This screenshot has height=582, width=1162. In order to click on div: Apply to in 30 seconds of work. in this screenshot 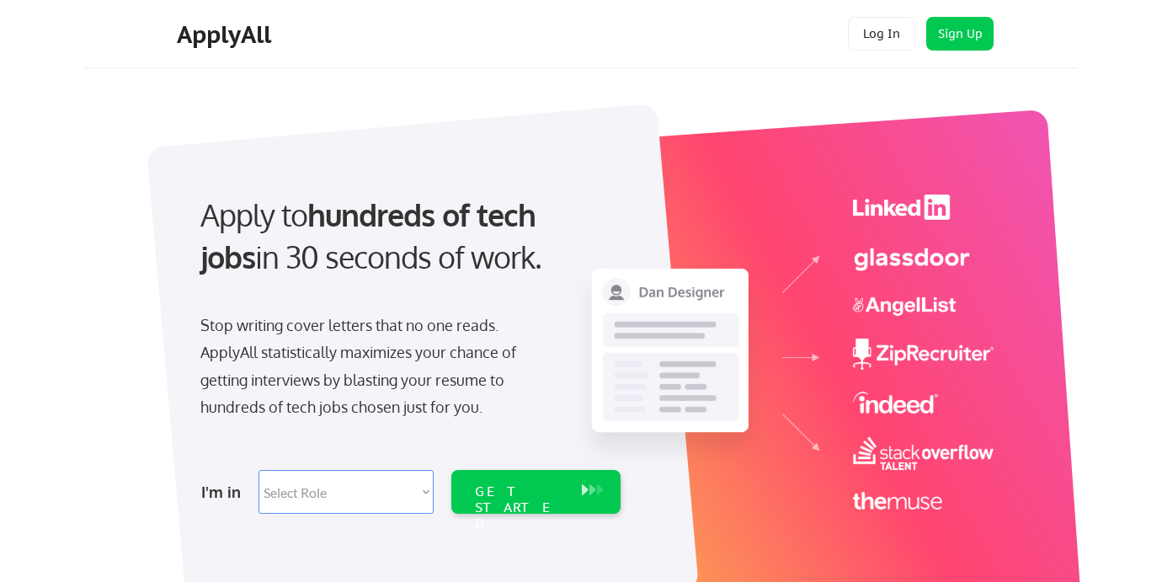, I will do `click(407, 236)`.